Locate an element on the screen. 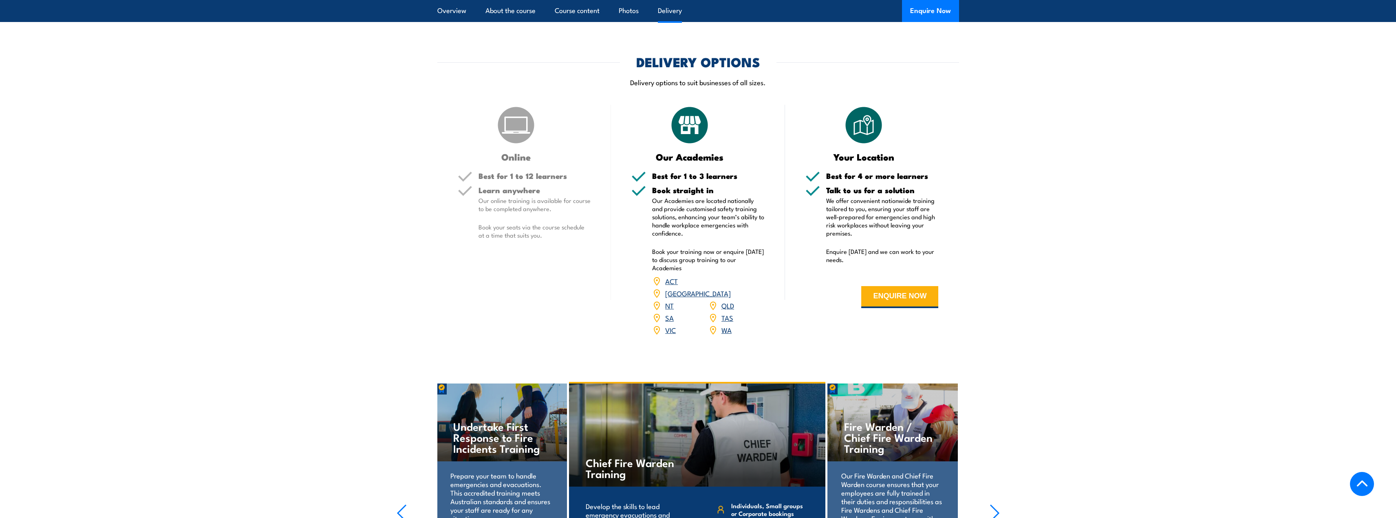 This screenshot has height=518, width=1396. a: WA is located at coordinates (727, 330).